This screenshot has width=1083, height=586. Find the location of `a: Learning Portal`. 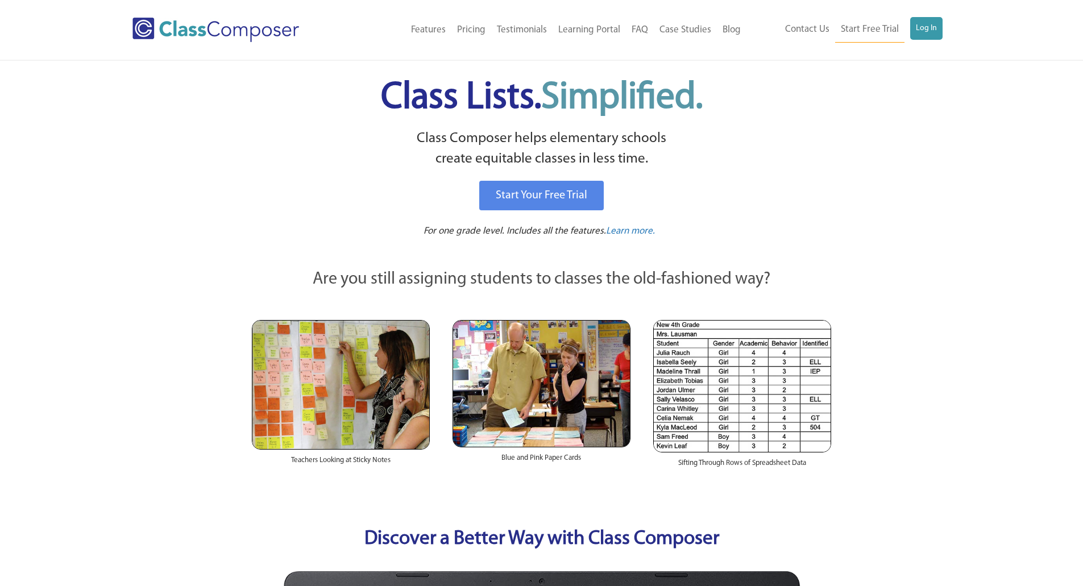

a: Learning Portal is located at coordinates (589, 30).